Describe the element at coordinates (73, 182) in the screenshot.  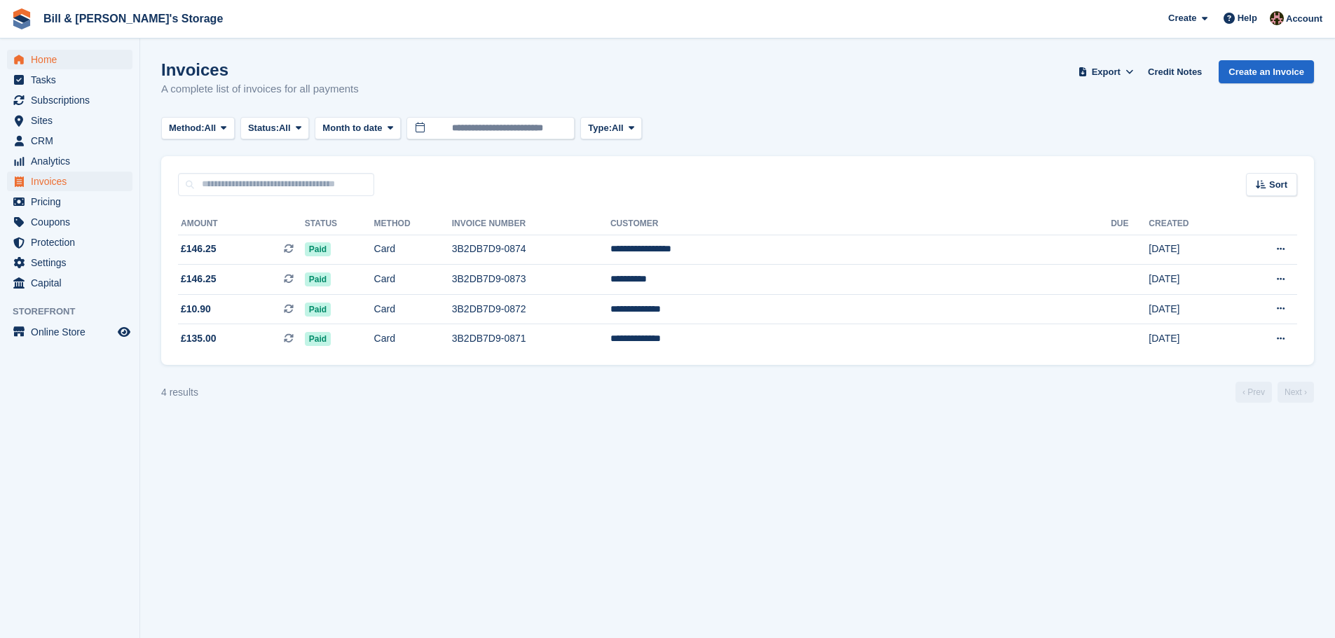
I see `span: Invoices` at that location.